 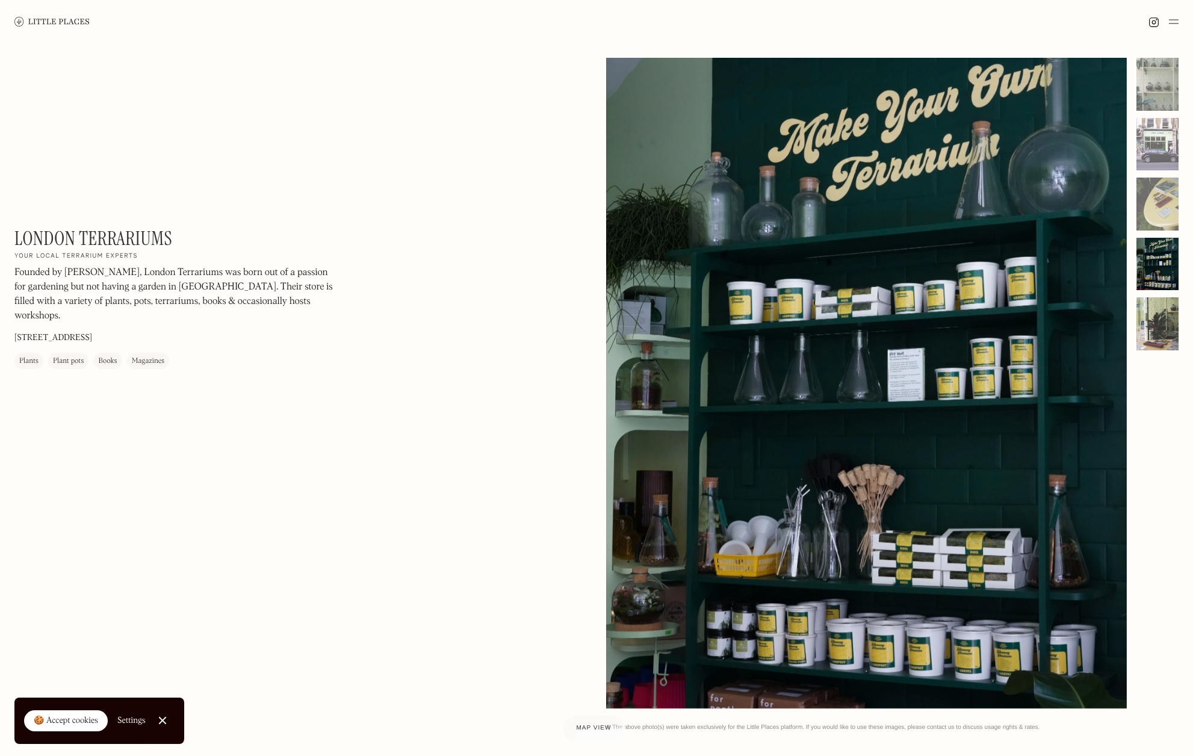 I want to click on div: 🍪 Accept cookies, so click(x=66, y=721).